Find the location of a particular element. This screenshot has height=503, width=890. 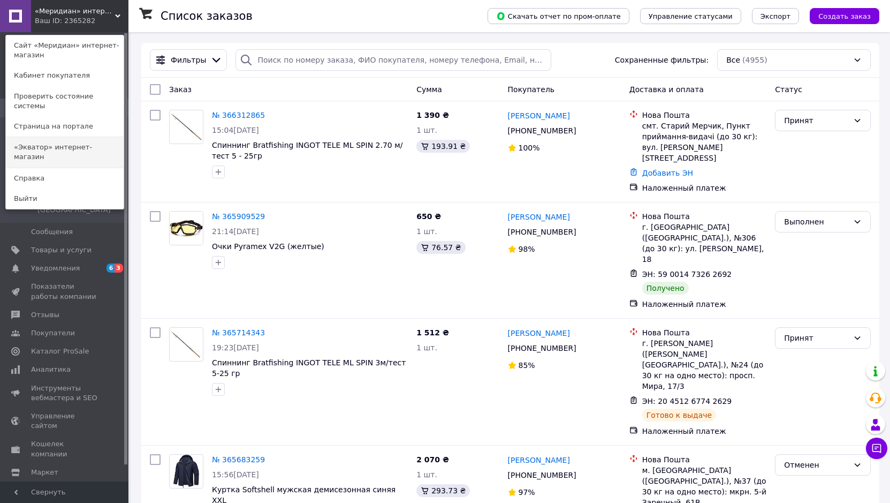

span: 97% is located at coordinates (527, 492).